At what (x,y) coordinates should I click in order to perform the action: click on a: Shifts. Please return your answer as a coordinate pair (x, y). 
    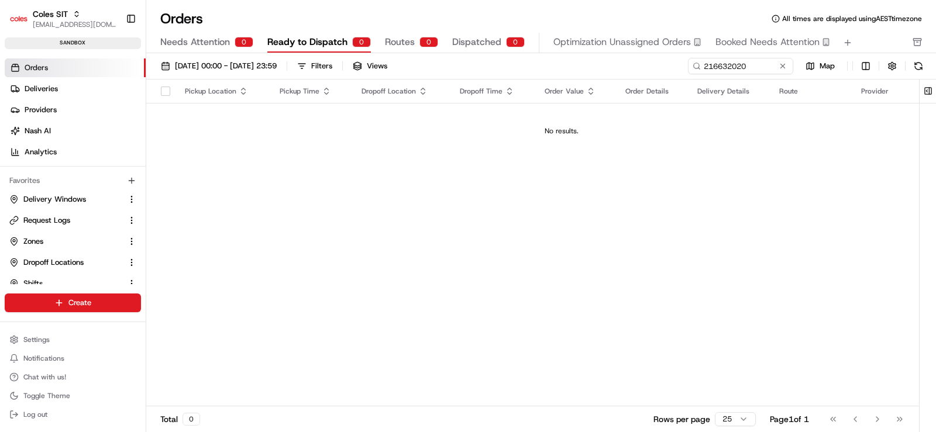
    Looking at the image, I should click on (65, 284).